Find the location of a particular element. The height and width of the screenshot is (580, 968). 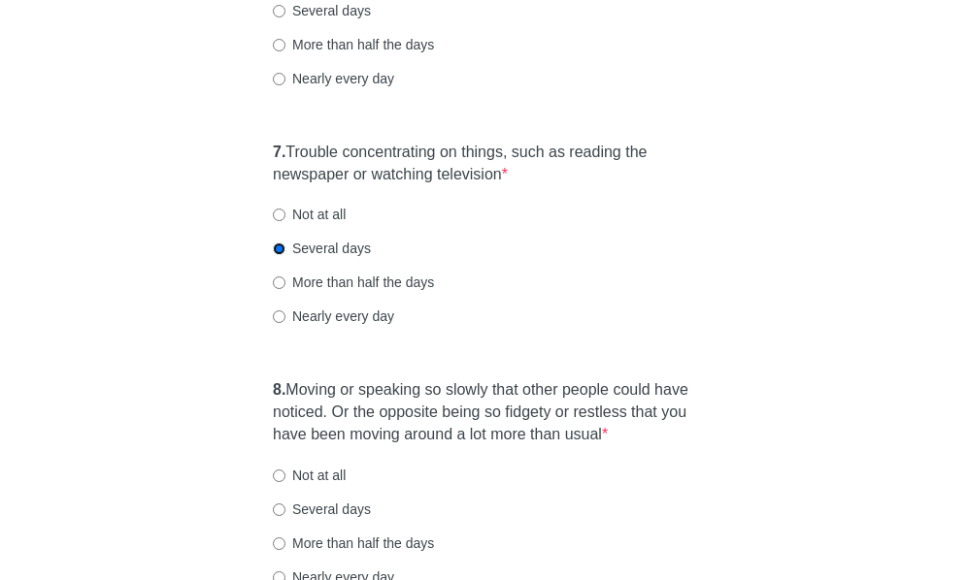

label: Trouble concentrating on things, such as reading the newspaper or watching television is located at coordinates (483, 164).